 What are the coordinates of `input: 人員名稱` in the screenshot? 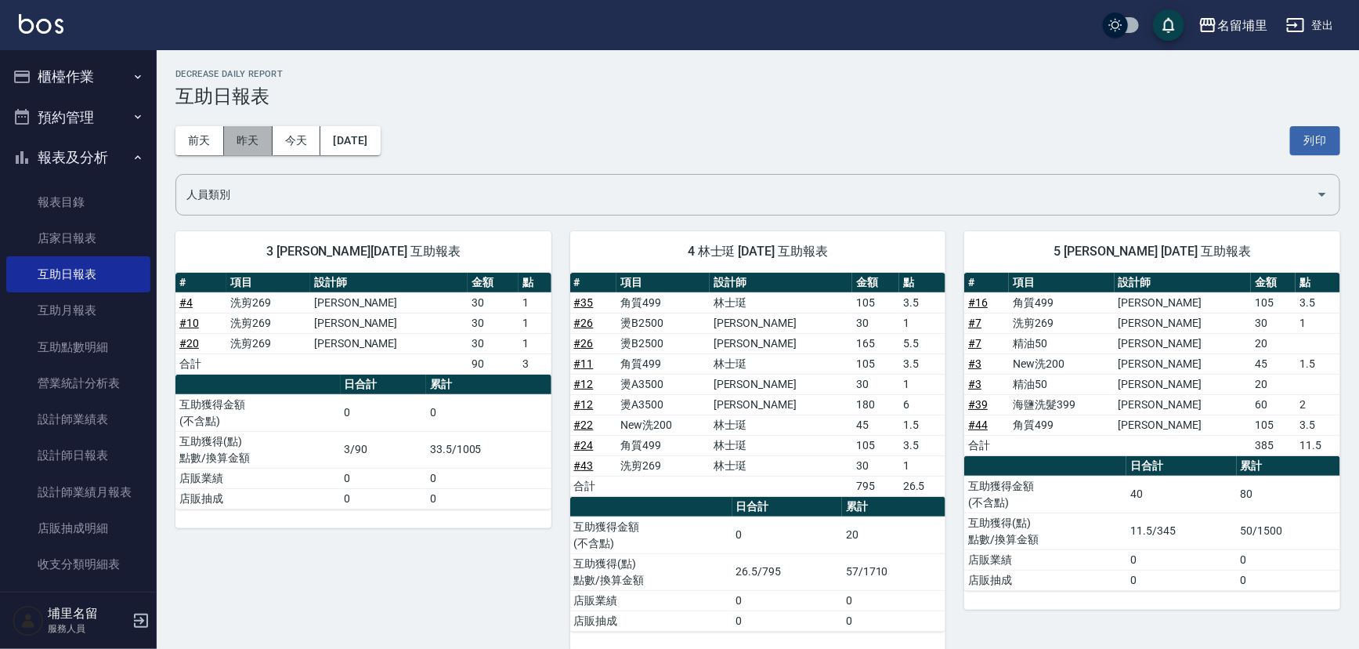 It's located at (746, 194).